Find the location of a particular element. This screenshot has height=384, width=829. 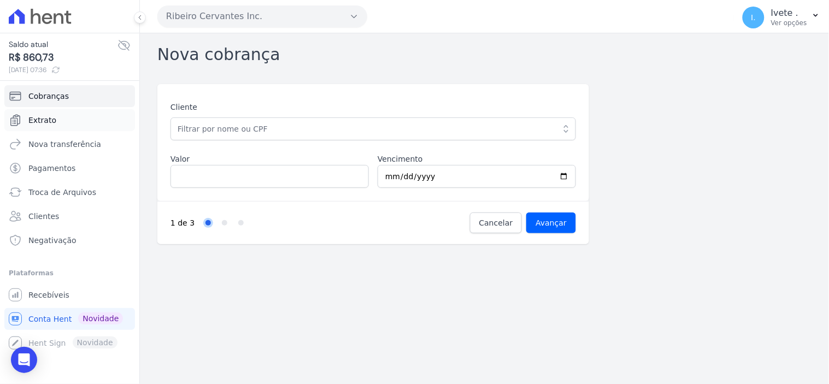

span: R$ 860,73 is located at coordinates (63, 57).